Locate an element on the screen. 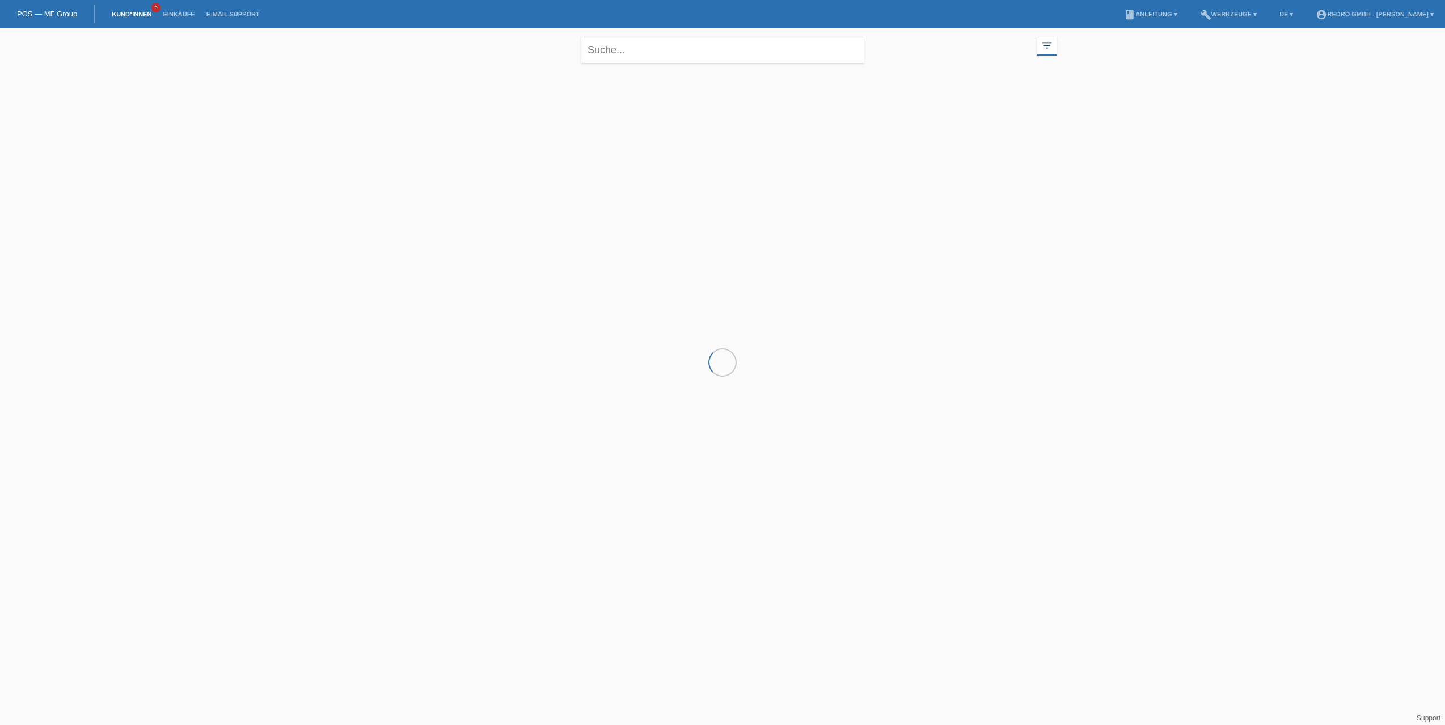  input: Suche... is located at coordinates (722, 50).